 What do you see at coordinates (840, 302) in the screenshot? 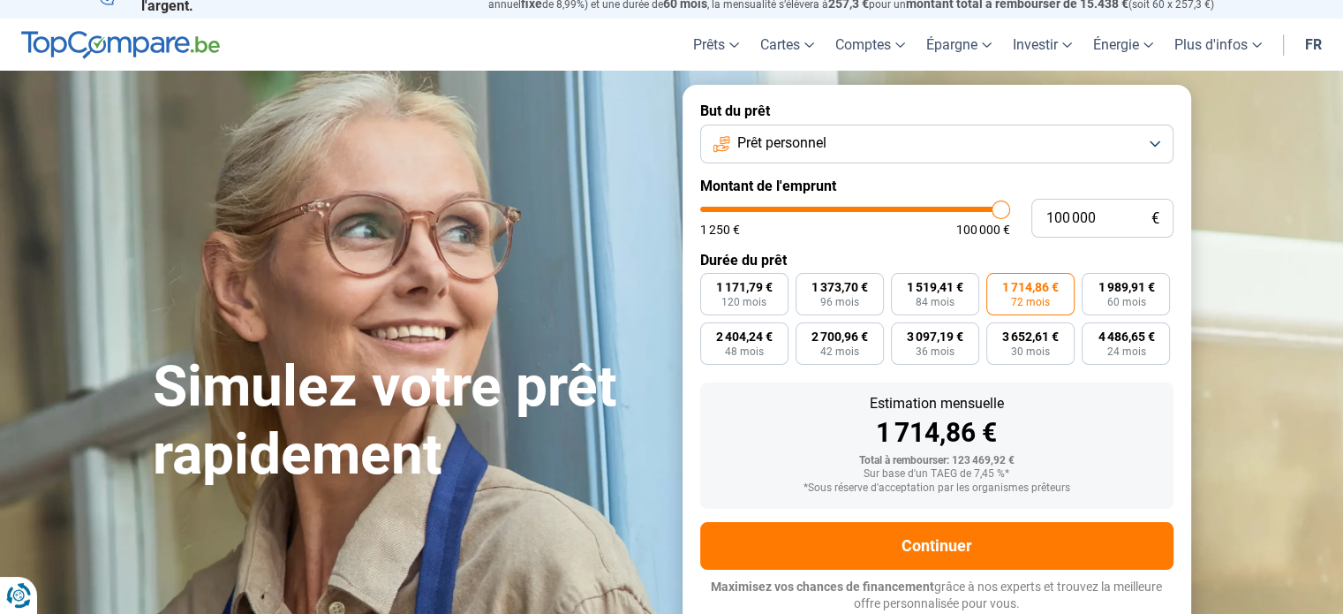
I see `span: 96 mois` at bounding box center [840, 302].